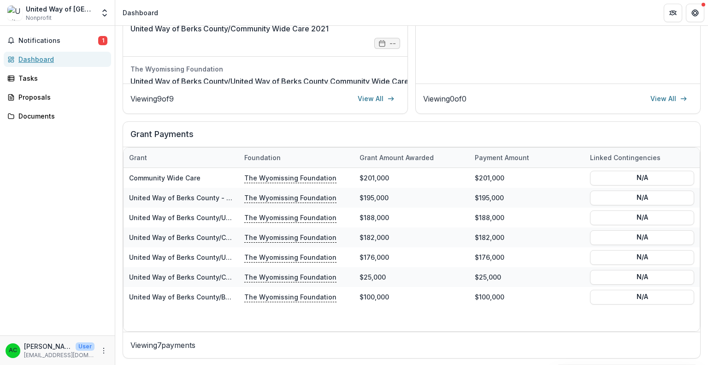  Describe the element at coordinates (57, 59) in the screenshot. I see `a: Dashboard` at that location.